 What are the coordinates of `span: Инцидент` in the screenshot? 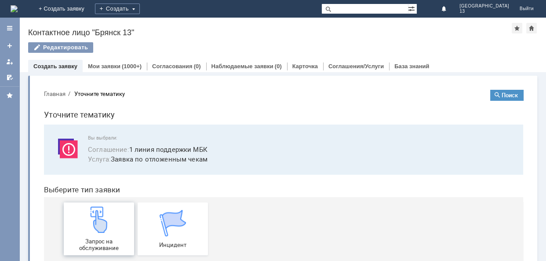 It's located at (136, 162).